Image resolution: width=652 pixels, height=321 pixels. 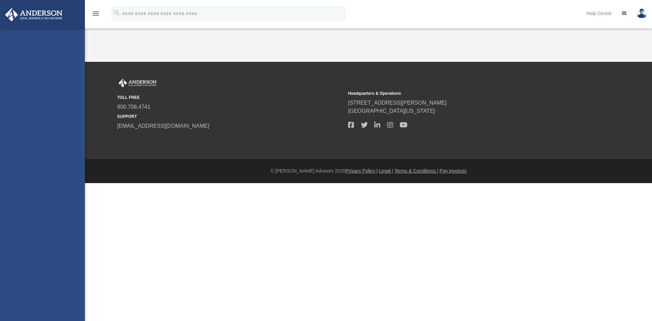 I want to click on small: SUPPORT, so click(x=230, y=117).